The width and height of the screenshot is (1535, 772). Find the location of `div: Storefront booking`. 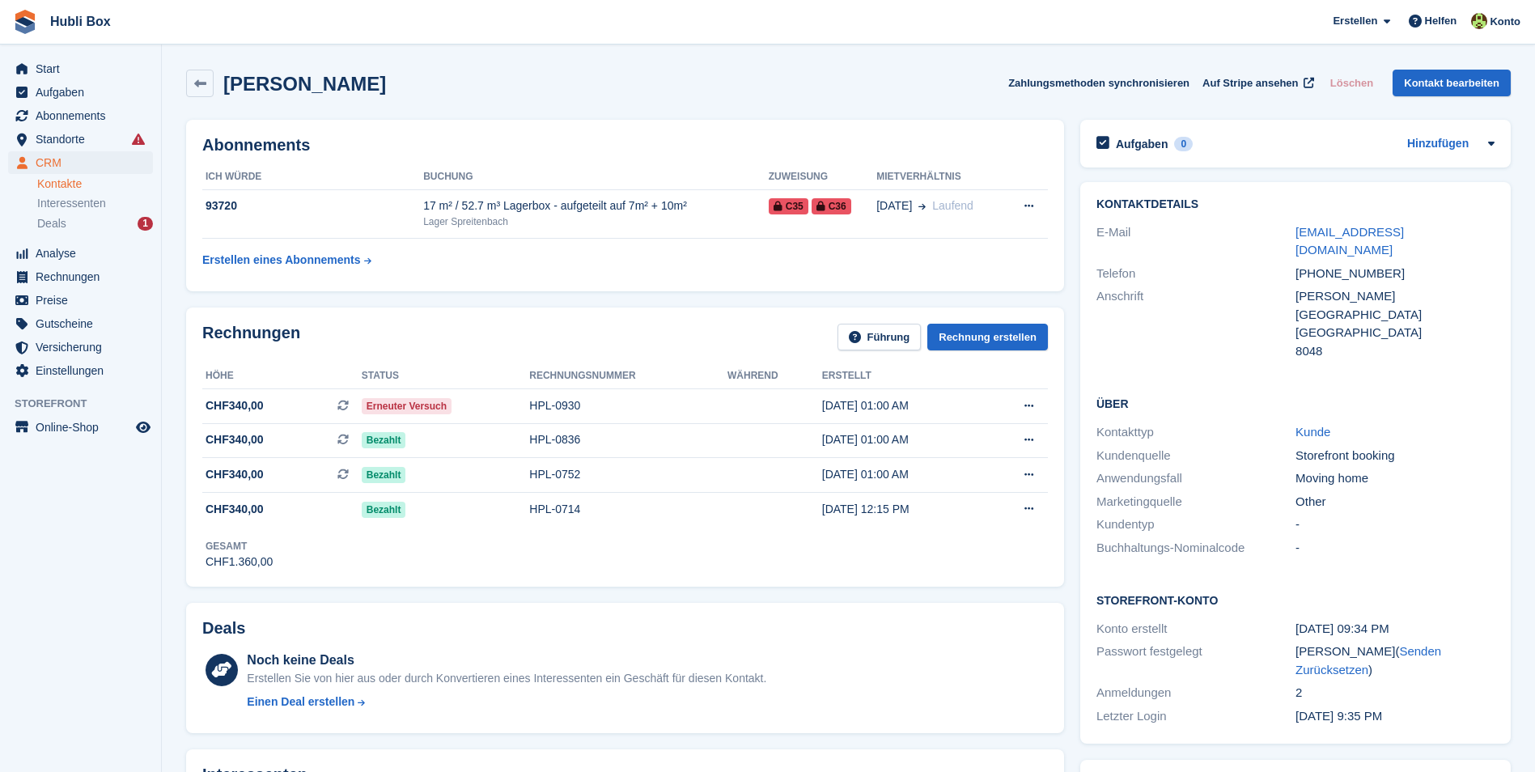

div: Storefront booking is located at coordinates (1395, 456).